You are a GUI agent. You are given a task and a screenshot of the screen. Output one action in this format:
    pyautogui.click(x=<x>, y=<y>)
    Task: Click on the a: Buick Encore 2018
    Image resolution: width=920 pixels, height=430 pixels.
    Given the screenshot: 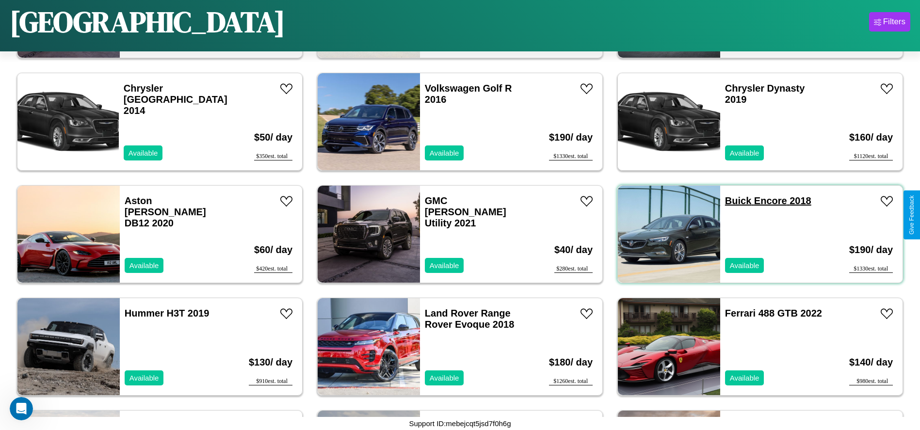 What is the action you would take?
    pyautogui.click(x=768, y=201)
    